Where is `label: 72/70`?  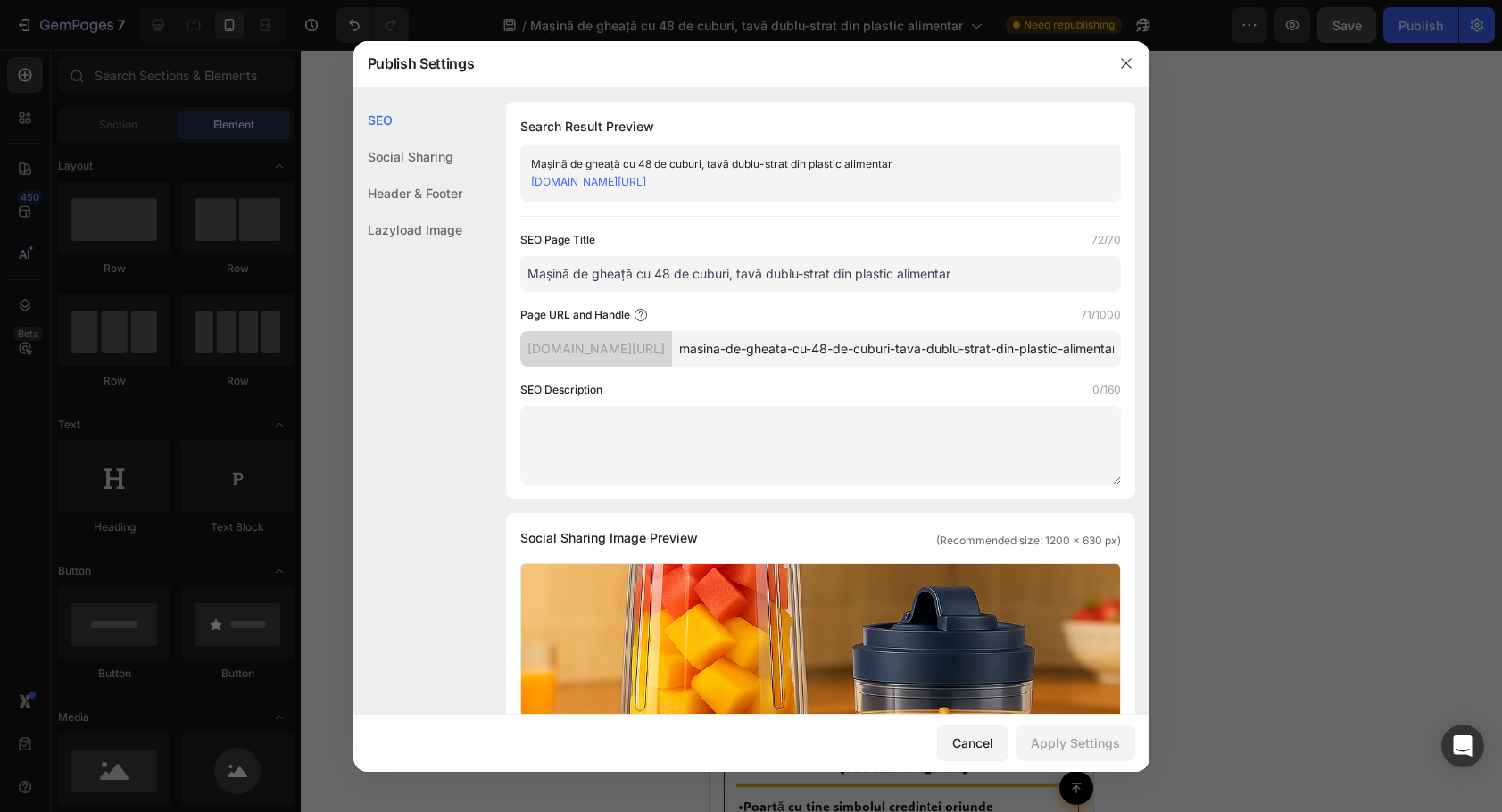 label: 72/70 is located at coordinates (1106, 240).